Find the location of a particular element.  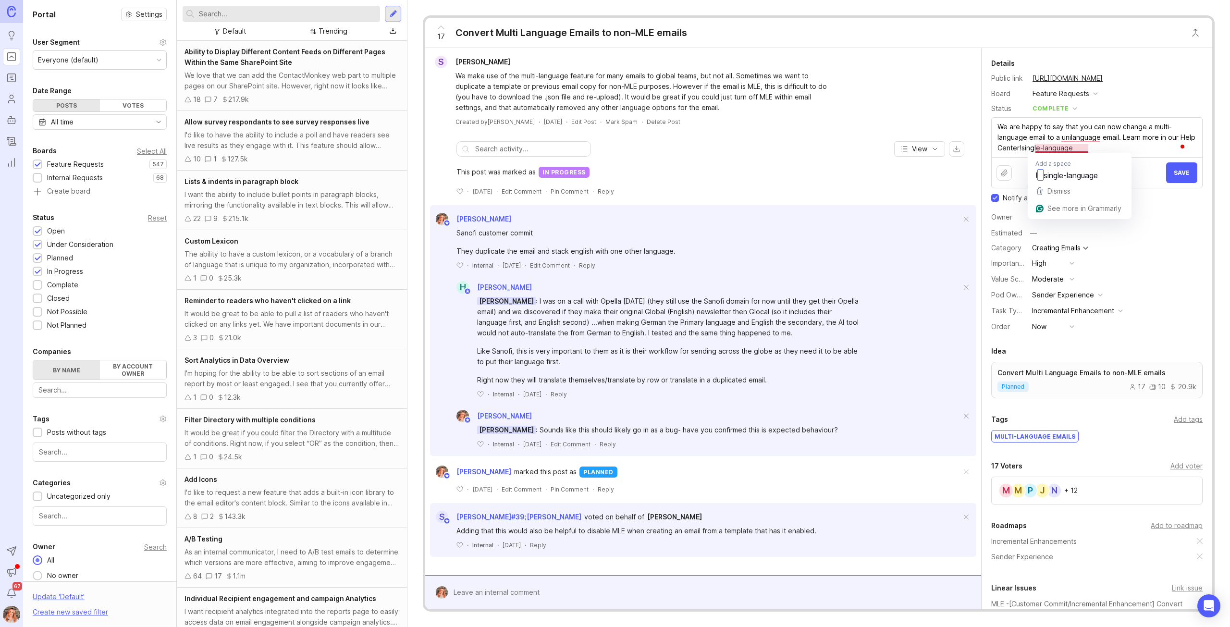

span: Sort Analytics in Data Overview is located at coordinates (237, 360).